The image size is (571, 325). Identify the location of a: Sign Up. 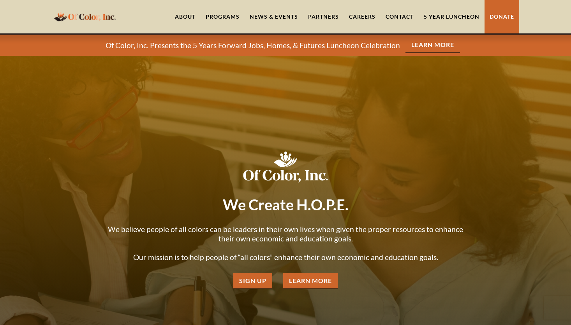
(253, 281).